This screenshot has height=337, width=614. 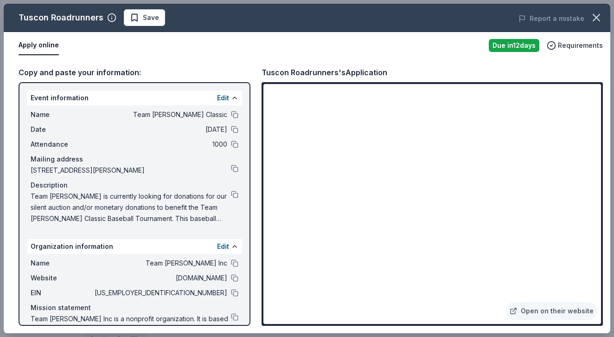 I want to click on div: Tuscon Roadrunners's Application, so click(x=324, y=72).